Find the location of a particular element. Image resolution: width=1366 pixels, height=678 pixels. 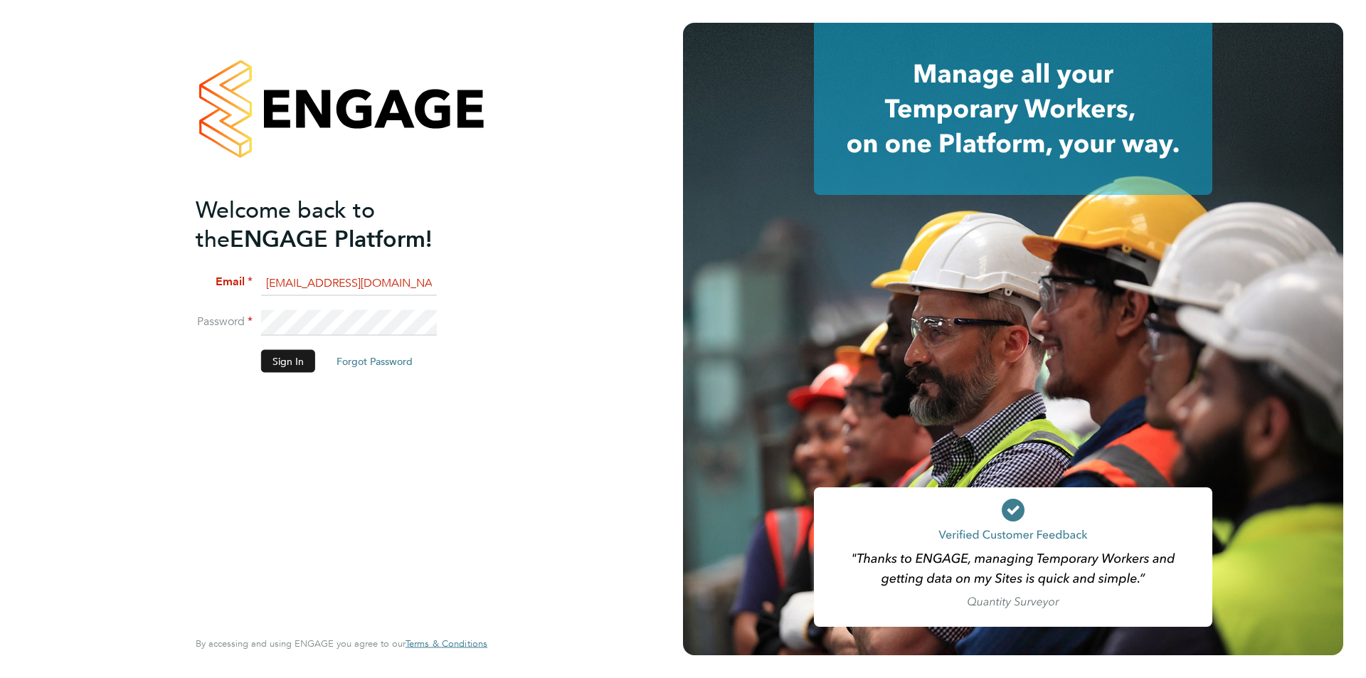

h2: ENGAGE Platform! is located at coordinates (334, 224).